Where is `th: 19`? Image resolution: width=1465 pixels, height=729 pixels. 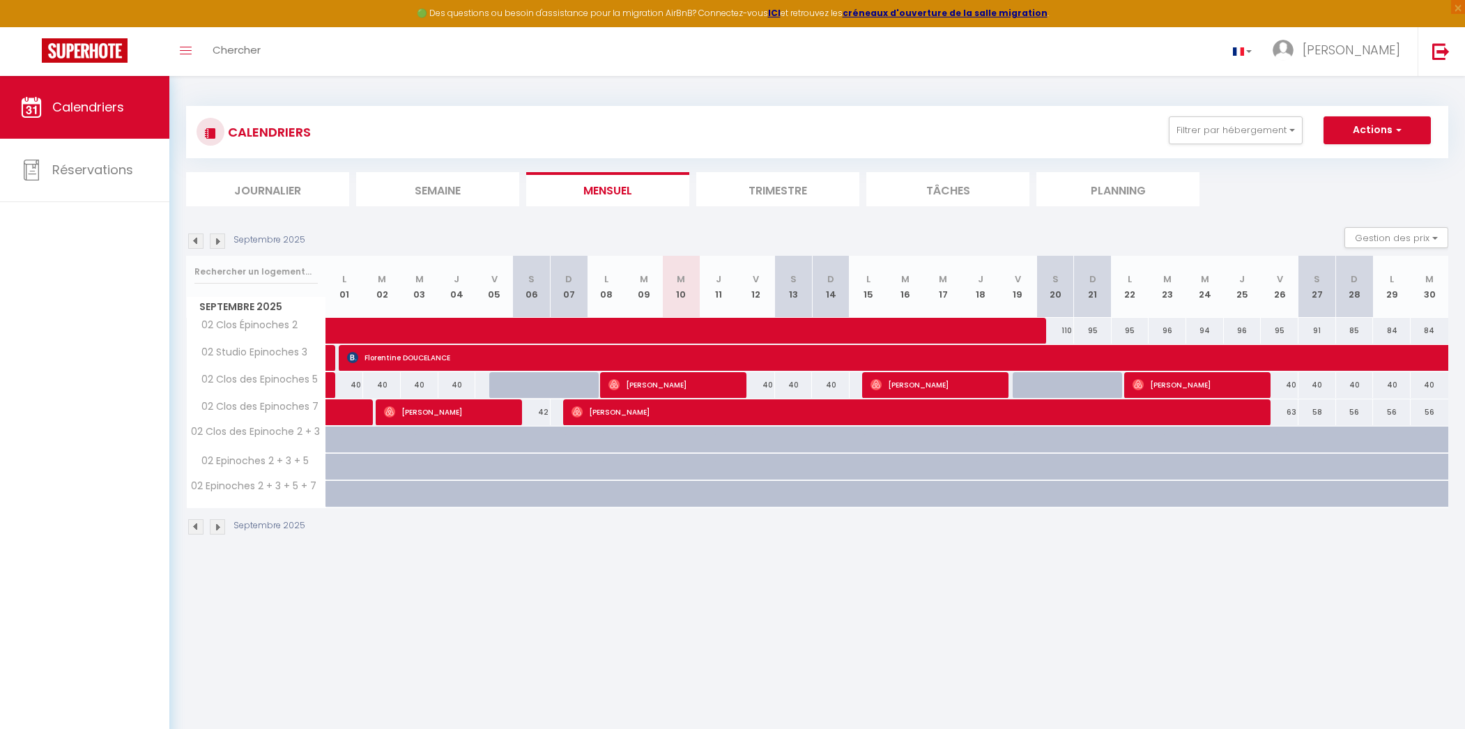
th: 19 is located at coordinates (1018, 286).